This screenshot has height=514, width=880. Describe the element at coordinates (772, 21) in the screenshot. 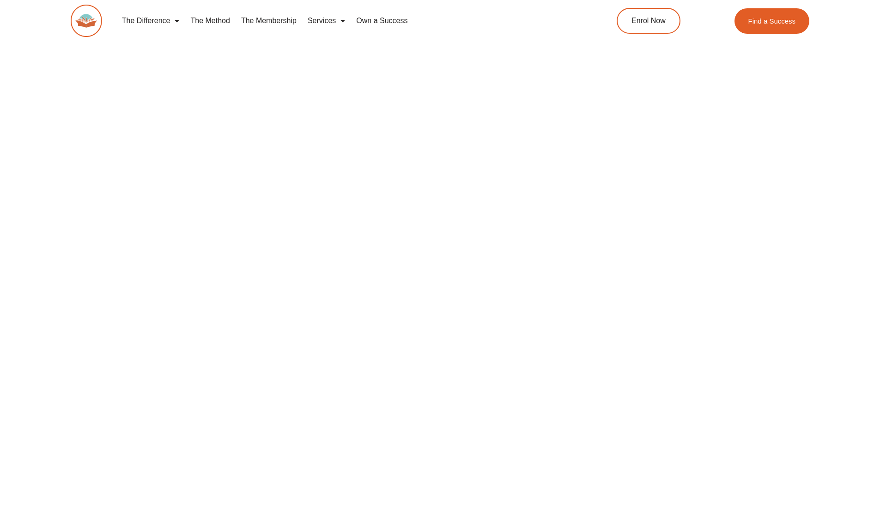

I see `a: Find a Success` at that location.